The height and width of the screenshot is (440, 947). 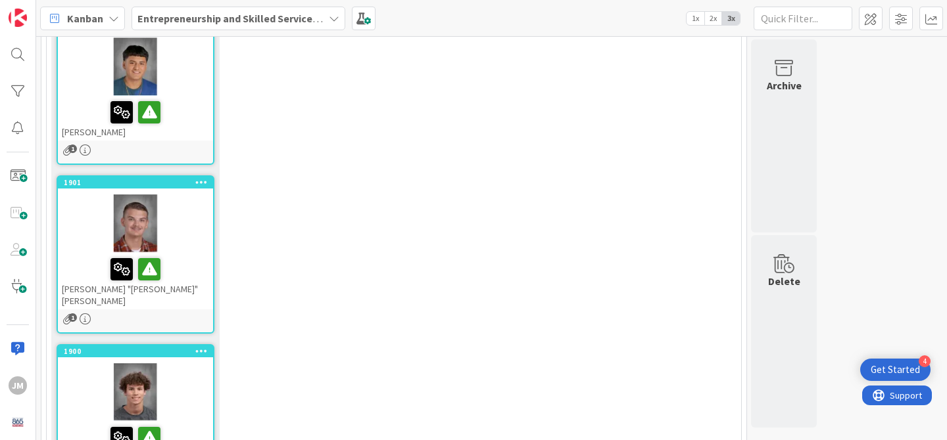 What do you see at coordinates (784, 281) in the screenshot?
I see `div: Delete` at bounding box center [784, 281].